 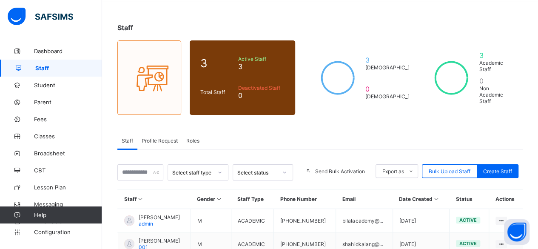 What do you see at coordinates (497, 171) in the screenshot?
I see `span: Create Staff` at bounding box center [497, 171].